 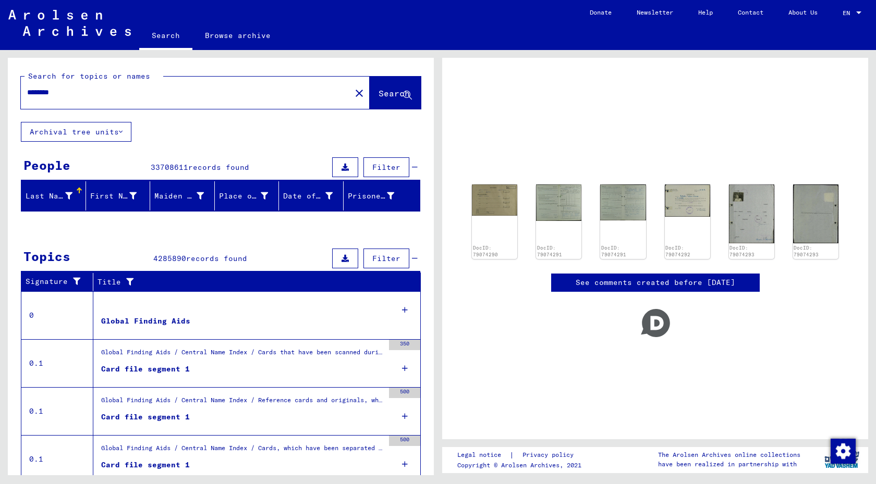 What do you see at coordinates (242, 451) in the screenshot?
I see `div: Global Finding Aids / Central Name Index / Cards, which have been separated just before or during...` at bounding box center [242, 451].